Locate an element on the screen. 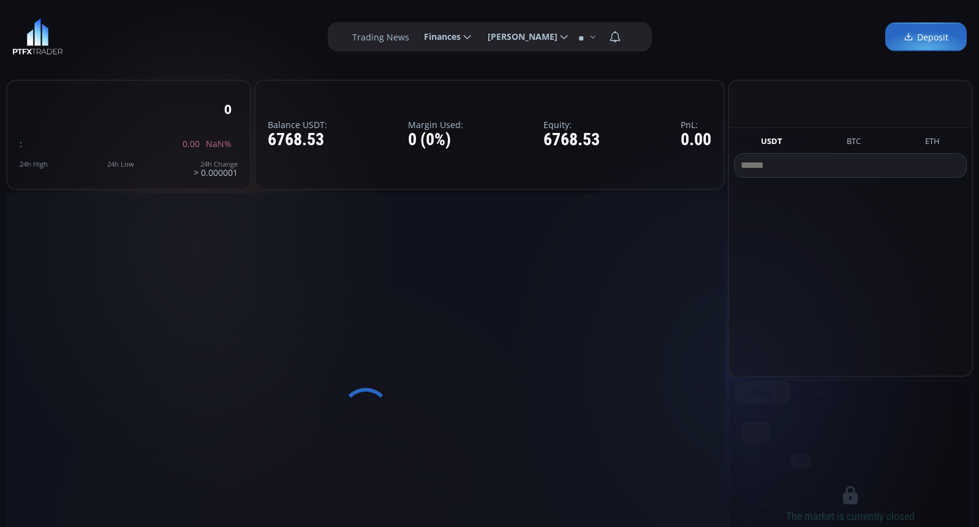  img: LOGO is located at coordinates (37, 37).